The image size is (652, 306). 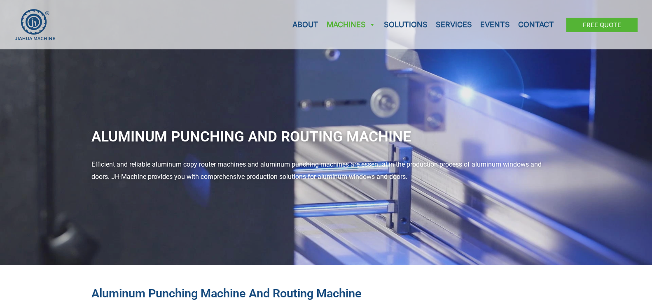 I want to click on div: Efficient and reliable aluminum copy router machines and aluminum punching machines are essential..., so click(x=326, y=171).